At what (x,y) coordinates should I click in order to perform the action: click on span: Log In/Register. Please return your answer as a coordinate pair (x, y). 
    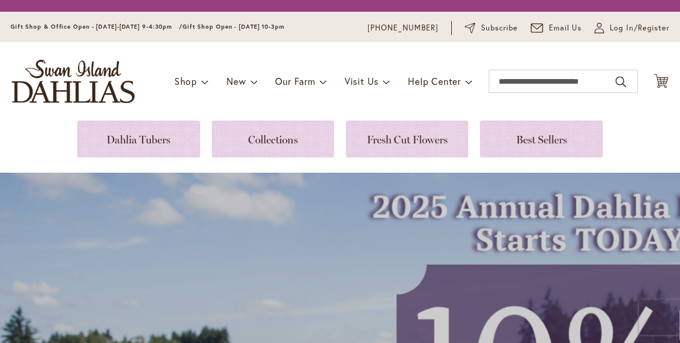
    Looking at the image, I should click on (639, 28).